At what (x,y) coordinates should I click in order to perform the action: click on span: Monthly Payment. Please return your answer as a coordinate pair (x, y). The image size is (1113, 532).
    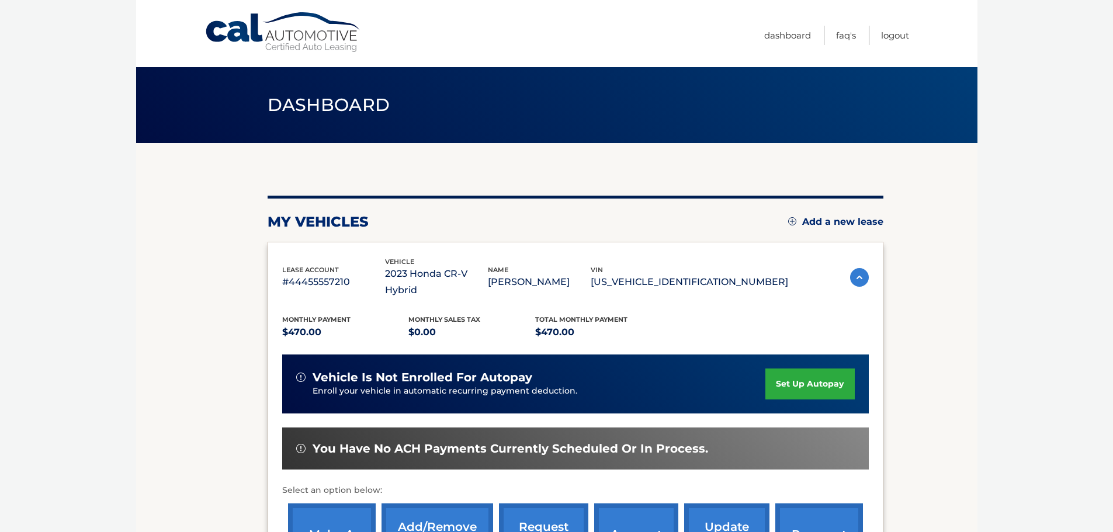
    Looking at the image, I should click on (316, 320).